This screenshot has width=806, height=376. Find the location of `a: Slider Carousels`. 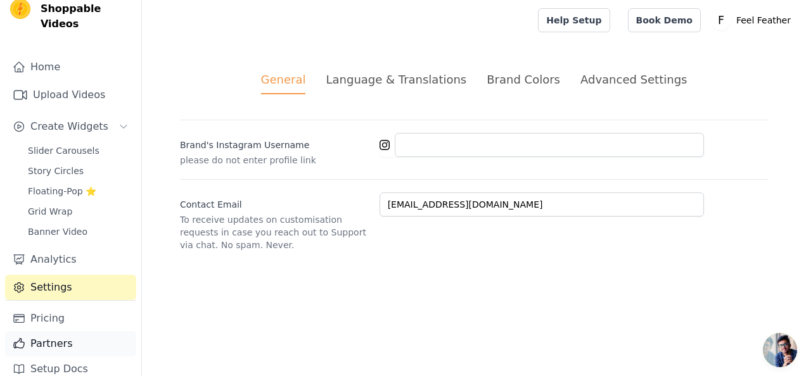

a: Slider Carousels is located at coordinates (78, 151).